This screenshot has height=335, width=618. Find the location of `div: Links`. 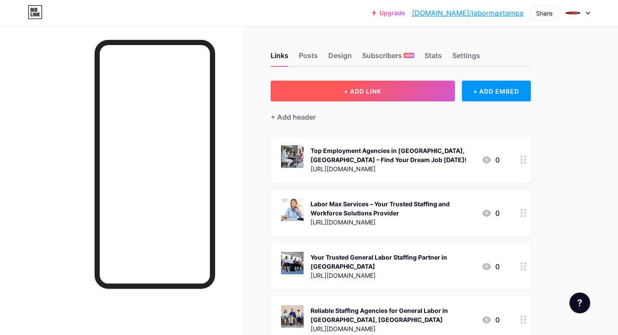

div: Links is located at coordinates (279, 58).